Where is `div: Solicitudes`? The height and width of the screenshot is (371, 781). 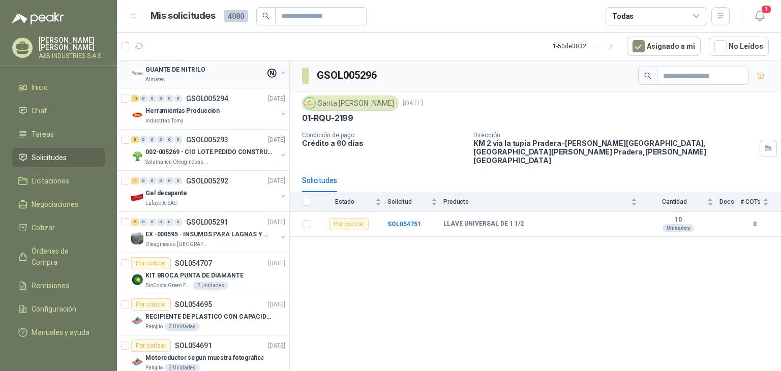
div: Solicitudes is located at coordinates (320, 181).